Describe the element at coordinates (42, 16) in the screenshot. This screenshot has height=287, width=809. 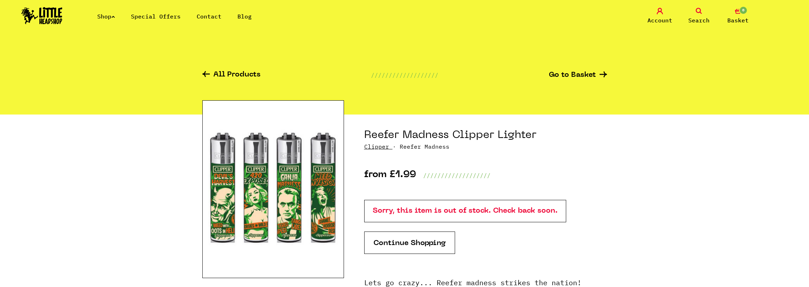
I see `img: Little Head Shop Logo` at that location.